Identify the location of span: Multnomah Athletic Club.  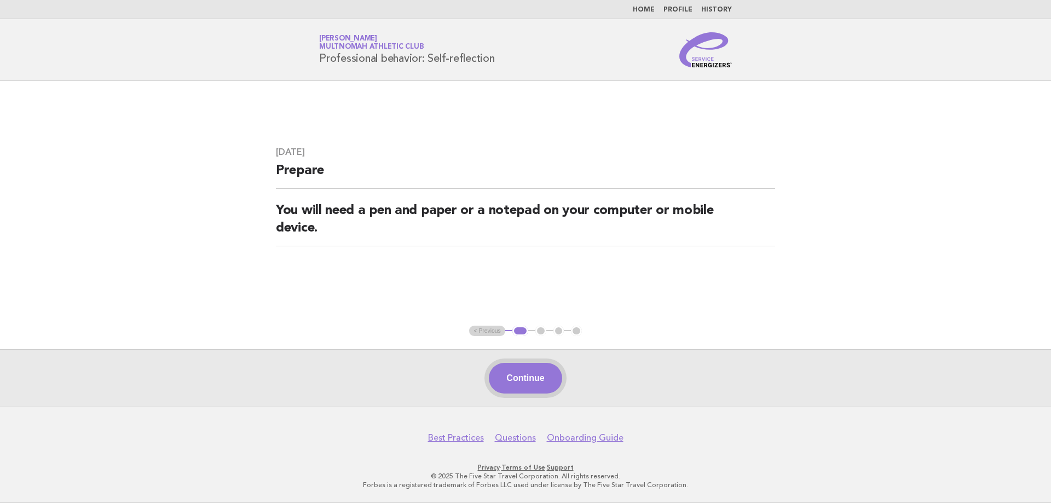
(371, 47).